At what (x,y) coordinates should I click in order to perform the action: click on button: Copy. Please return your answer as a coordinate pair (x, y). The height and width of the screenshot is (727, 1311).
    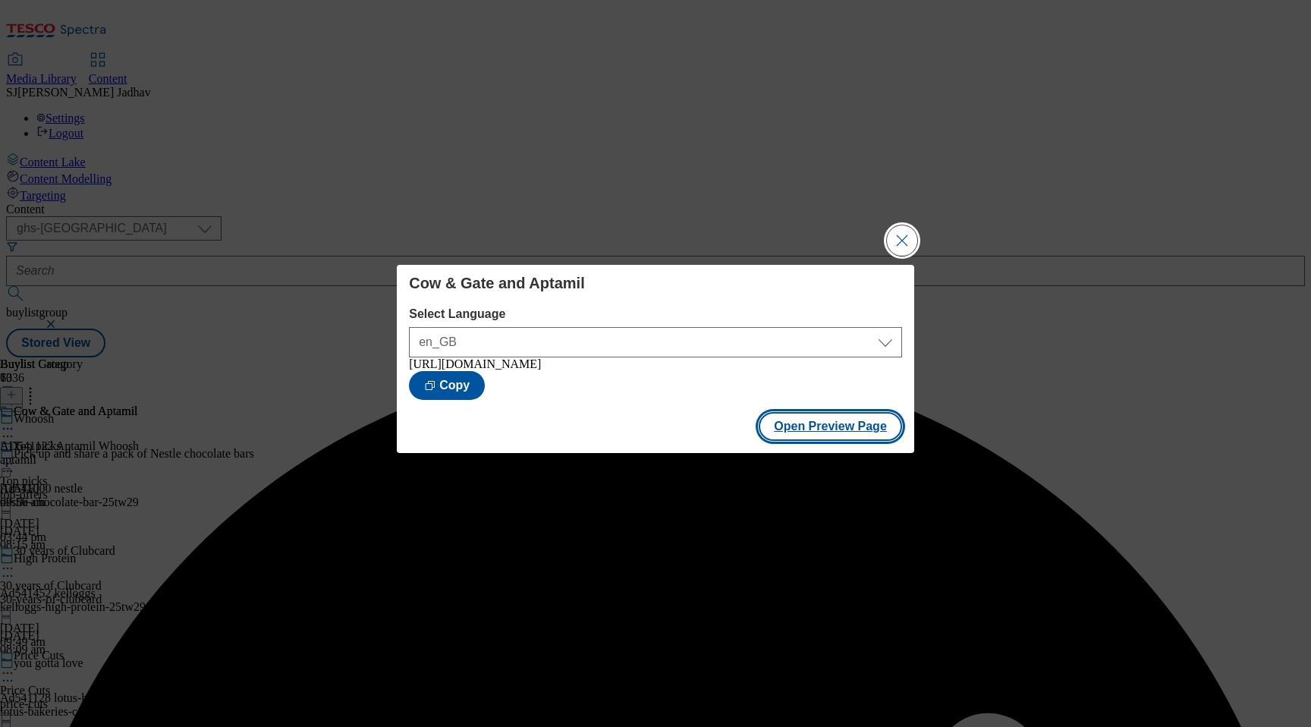
    Looking at the image, I should click on (447, 385).